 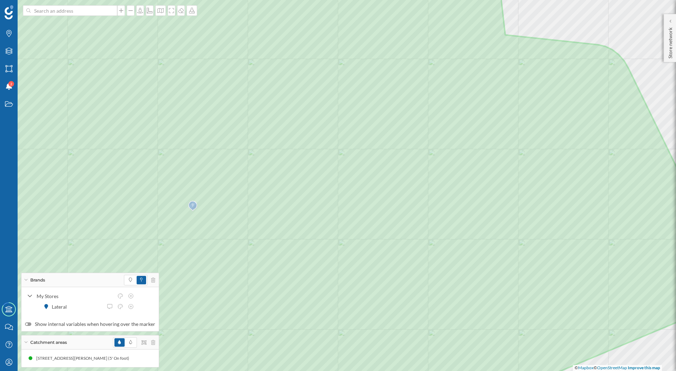 What do you see at coordinates (11, 84) in the screenshot?
I see `span: 2` at bounding box center [11, 84].